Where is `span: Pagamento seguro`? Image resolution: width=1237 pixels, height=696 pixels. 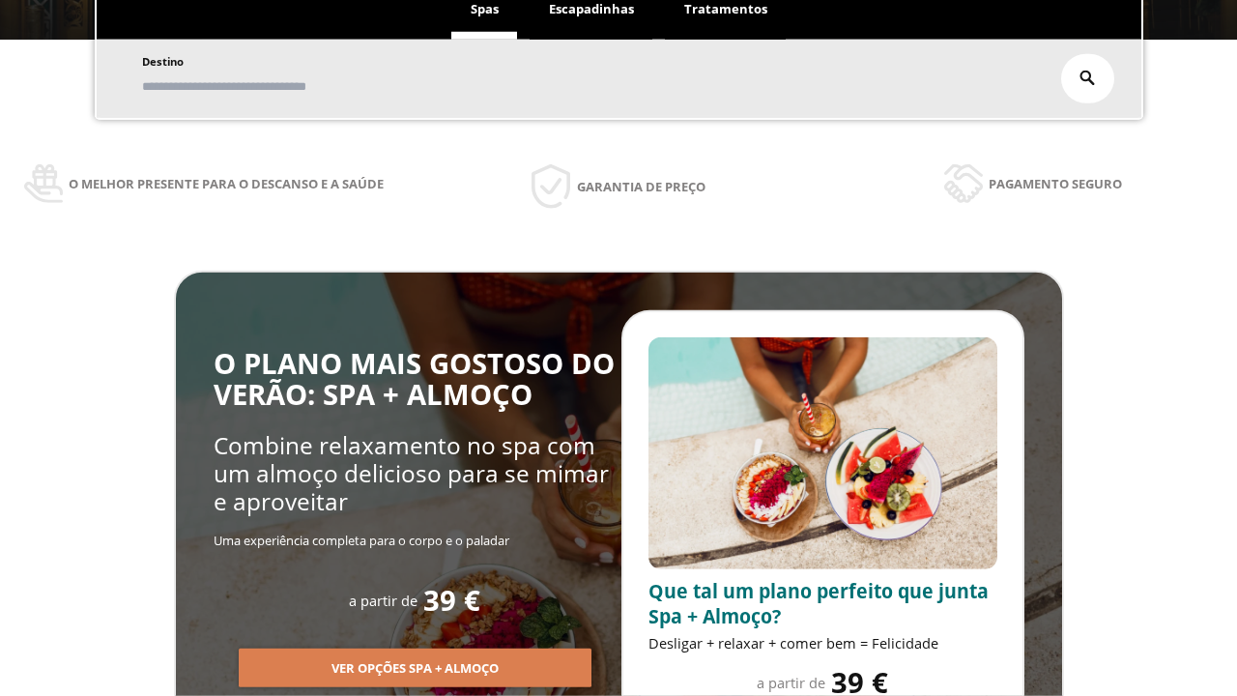 span: Pagamento seguro is located at coordinates (1055, 184).